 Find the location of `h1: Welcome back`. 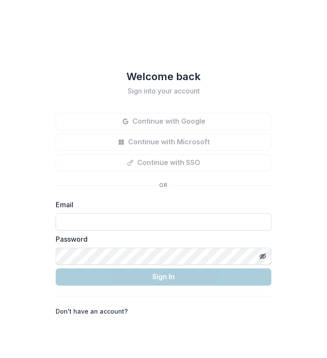

h1: Welcome back is located at coordinates (163, 77).